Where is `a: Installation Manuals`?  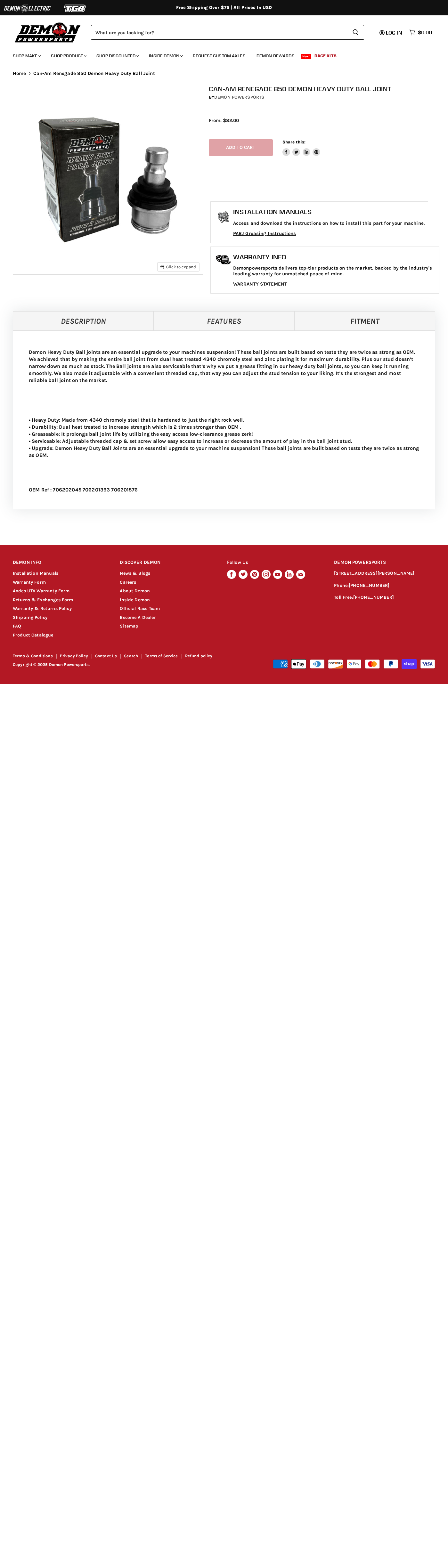
a: Installation Manuals is located at coordinates (36, 573).